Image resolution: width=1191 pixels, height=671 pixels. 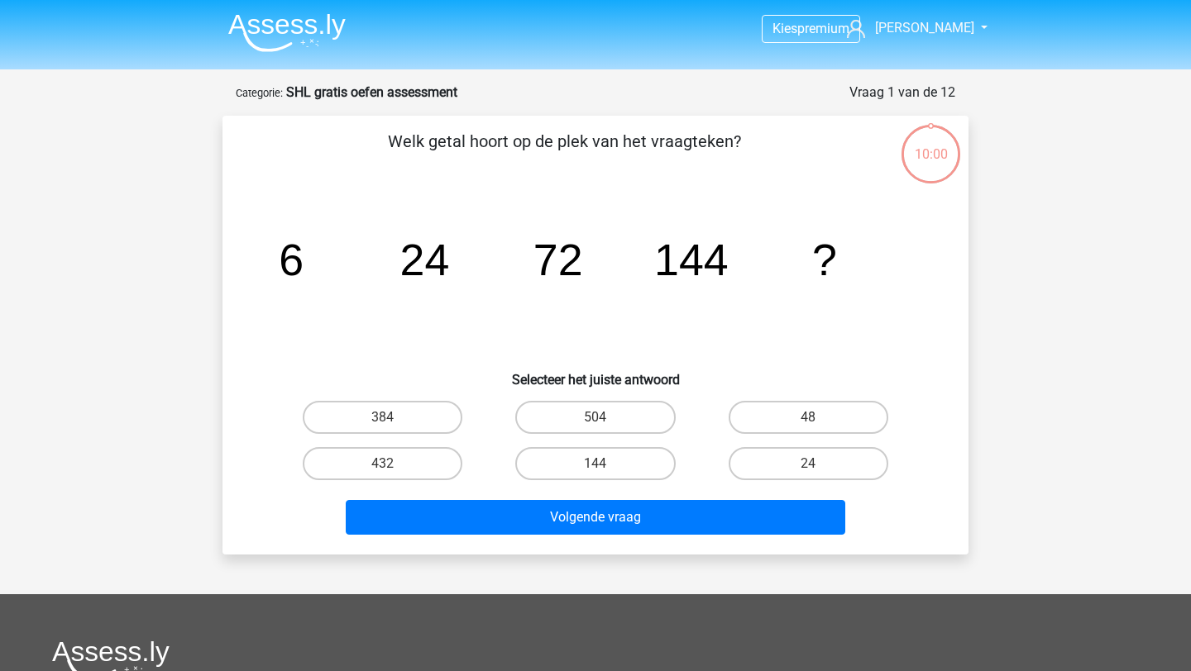 I want to click on img: Assessly, so click(x=287, y=32).